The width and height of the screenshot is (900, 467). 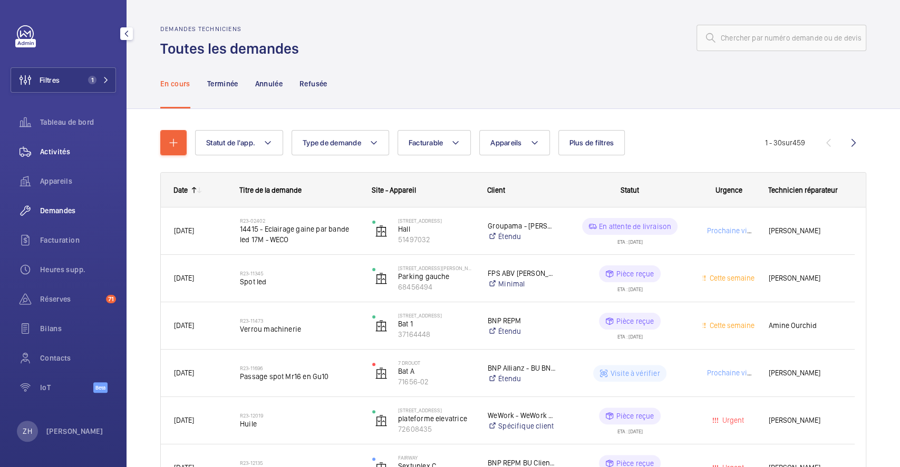 I want to click on p: En attente de livraison, so click(x=634, y=227).